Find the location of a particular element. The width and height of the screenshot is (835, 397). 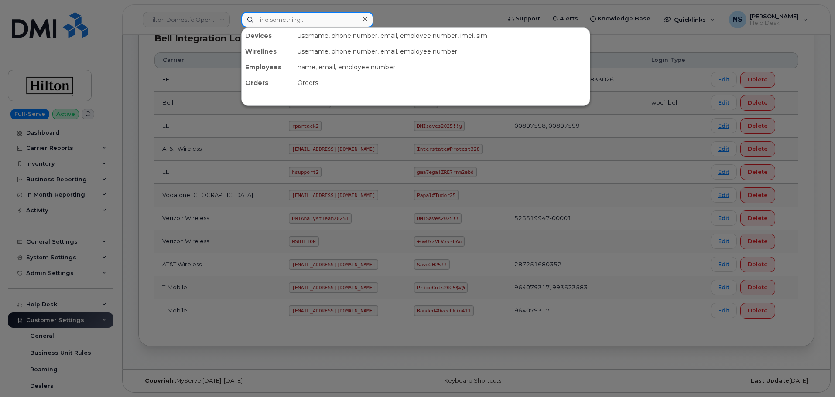

div: Devices is located at coordinates (268, 36).